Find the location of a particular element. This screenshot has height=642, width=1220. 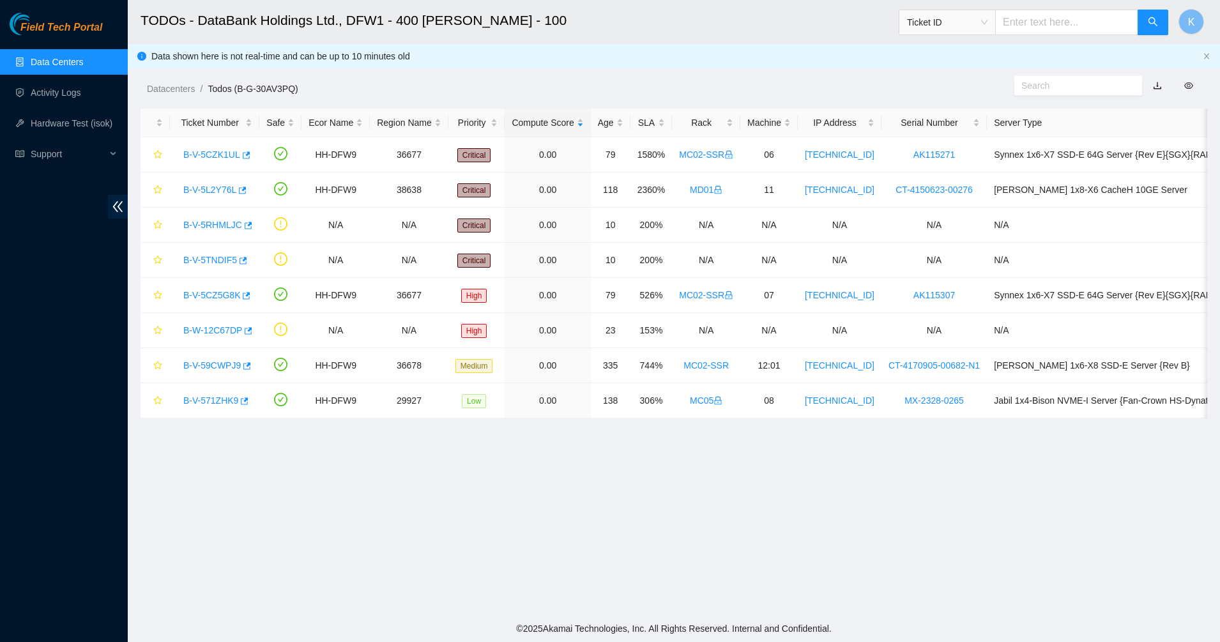

a: B-V-5TNDIF5 is located at coordinates (210, 260).